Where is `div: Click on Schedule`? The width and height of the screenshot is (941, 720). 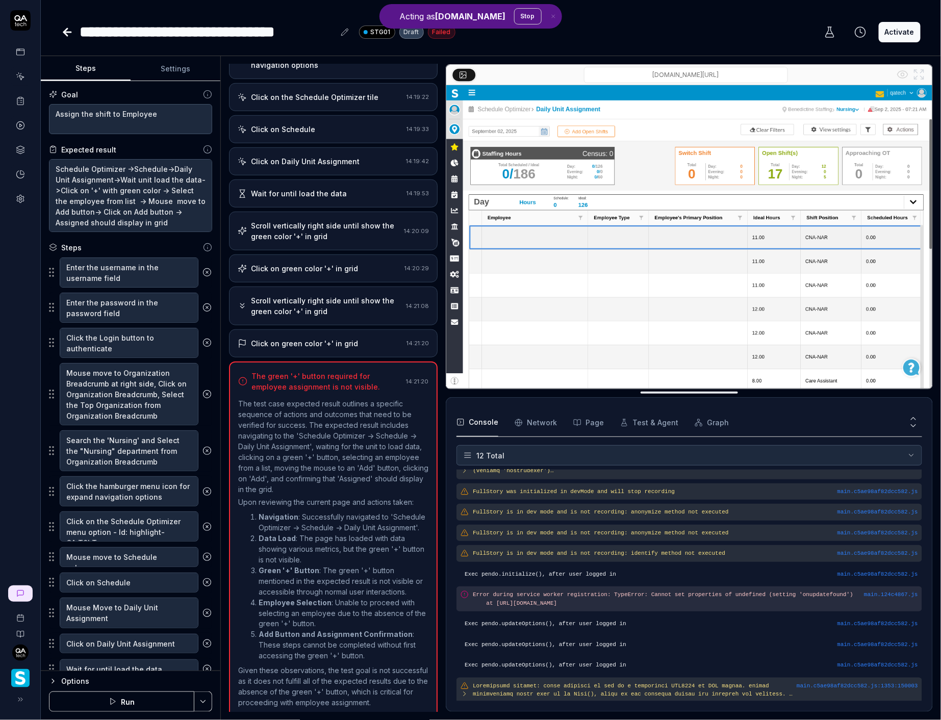 div: Click on Schedule is located at coordinates (283, 129).